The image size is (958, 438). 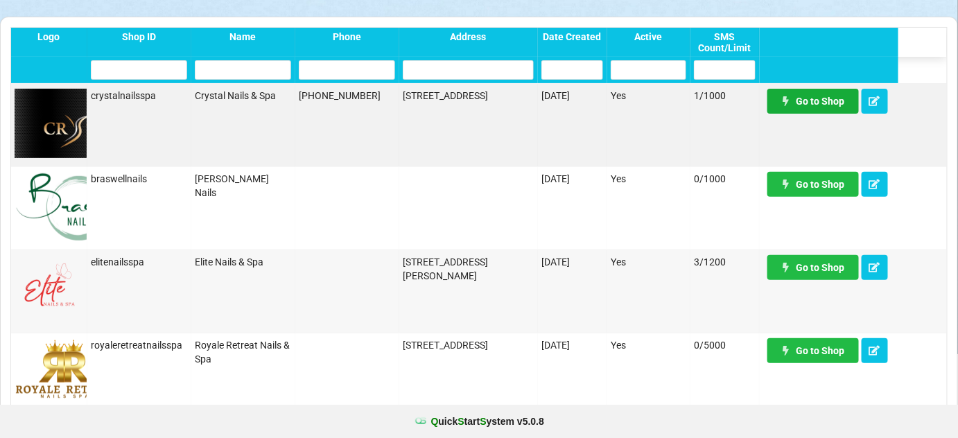 What do you see at coordinates (139, 262) in the screenshot?
I see `div: elitenailsspa` at bounding box center [139, 262].